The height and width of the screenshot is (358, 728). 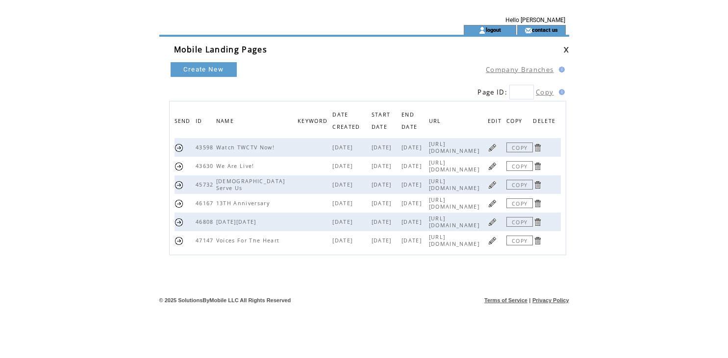 I want to click on img: account_icon.gif, so click(x=482, y=30).